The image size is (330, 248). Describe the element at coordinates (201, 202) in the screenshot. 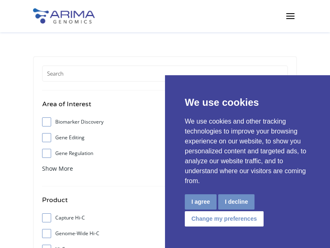

I see `button: I agree` at that location.